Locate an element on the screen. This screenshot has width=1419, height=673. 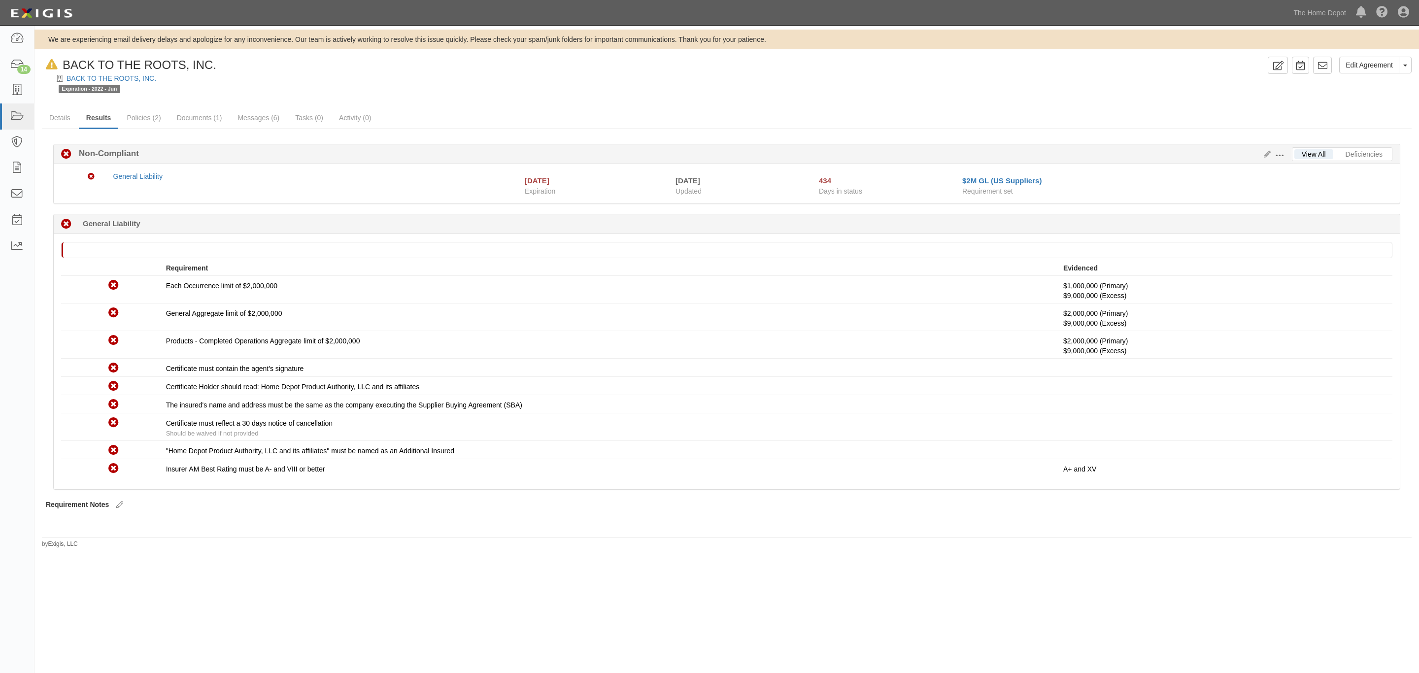
div: Since 06/11/2024 is located at coordinates (887, 180).